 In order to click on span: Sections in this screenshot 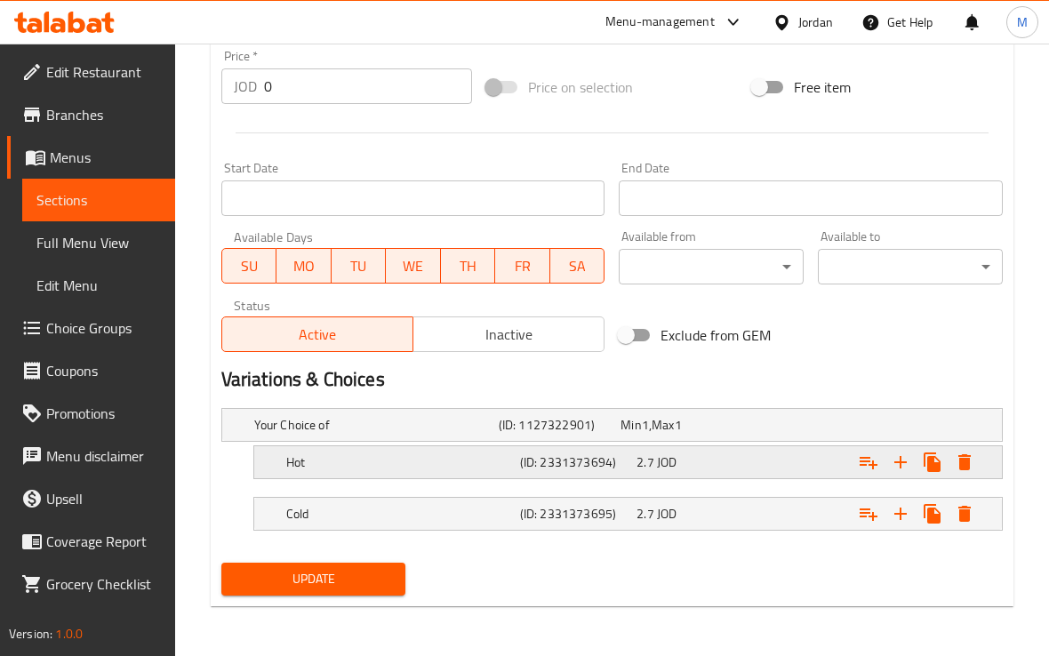, I will do `click(99, 200)`.